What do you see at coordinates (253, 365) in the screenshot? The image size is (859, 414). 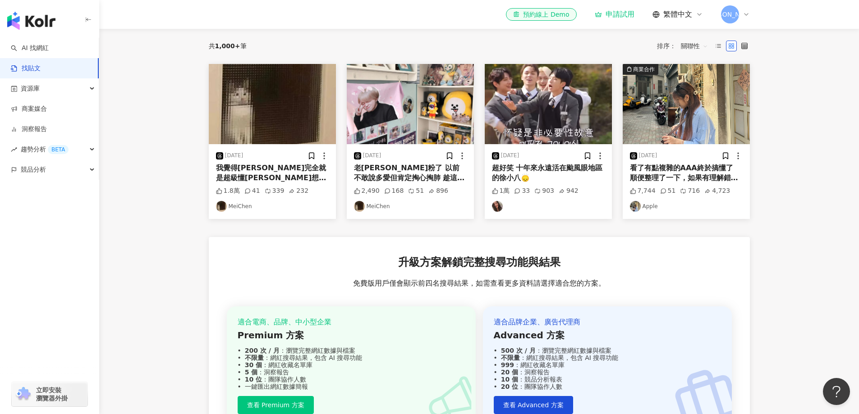 I see `strong: 30 個` at bounding box center [253, 365].